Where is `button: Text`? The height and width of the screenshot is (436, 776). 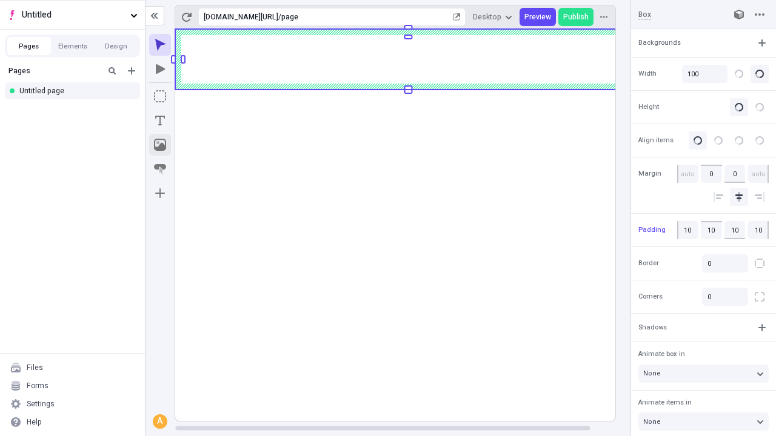 button: Text is located at coordinates (160, 121).